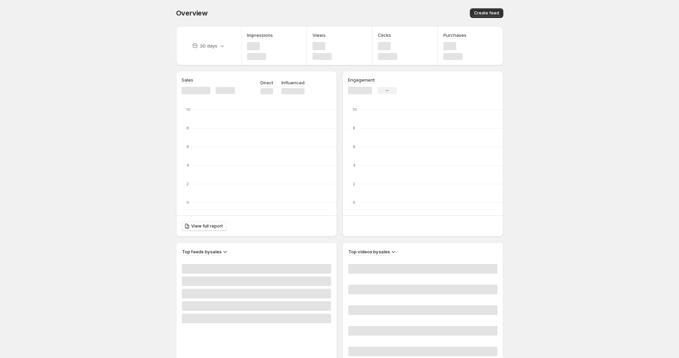  What do you see at coordinates (208, 46) in the screenshot?
I see `p: 30 days` at bounding box center [208, 46].